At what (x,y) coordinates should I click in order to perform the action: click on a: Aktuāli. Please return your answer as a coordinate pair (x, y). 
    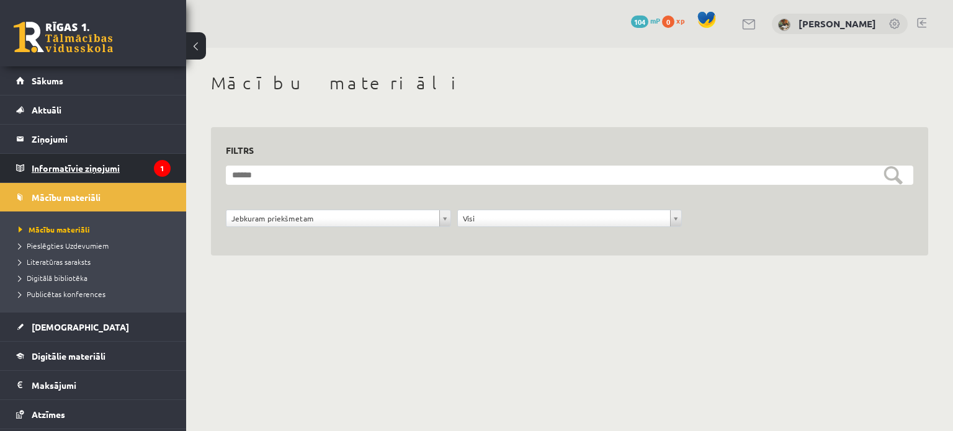
    Looking at the image, I should click on (93, 110).